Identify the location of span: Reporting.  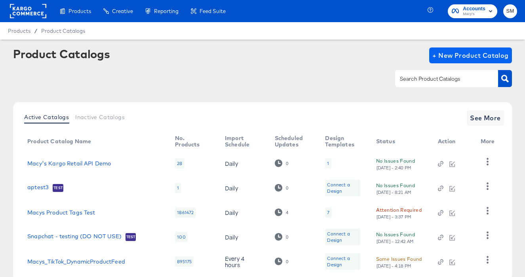
(166, 11).